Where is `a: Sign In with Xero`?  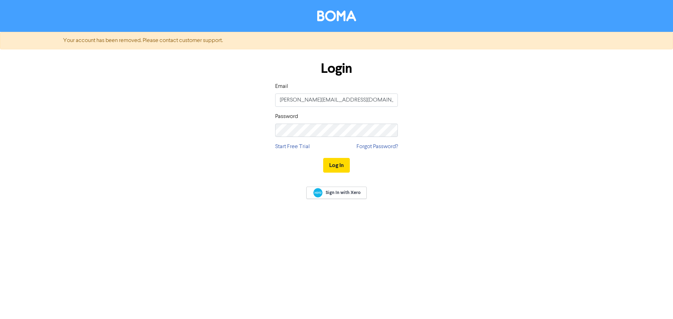 a: Sign In with Xero is located at coordinates (336, 193).